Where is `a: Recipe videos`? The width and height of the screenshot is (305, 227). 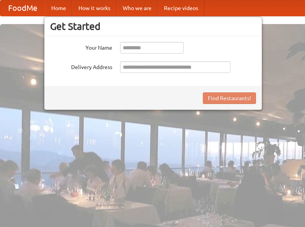
a: Recipe videos is located at coordinates (181, 8).